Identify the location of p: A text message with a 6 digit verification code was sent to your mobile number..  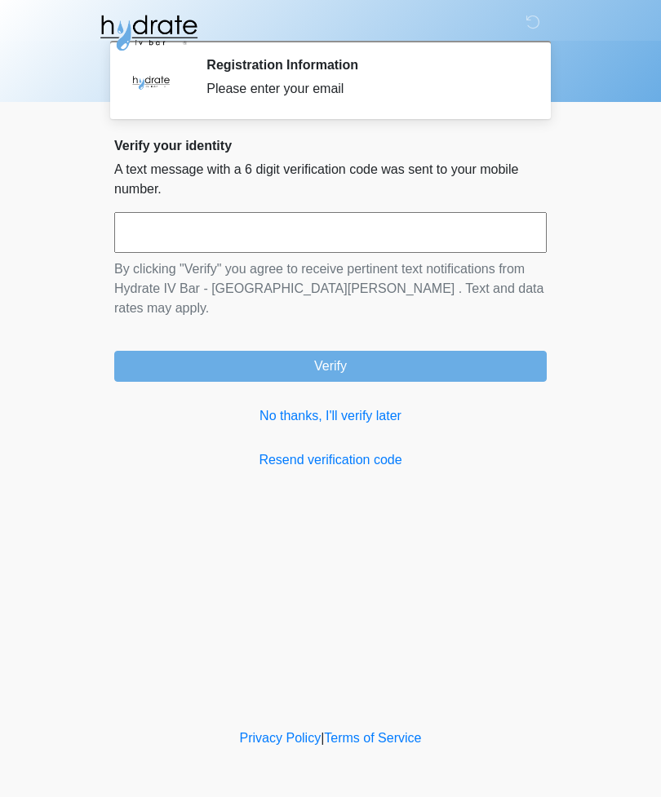
(330, 179).